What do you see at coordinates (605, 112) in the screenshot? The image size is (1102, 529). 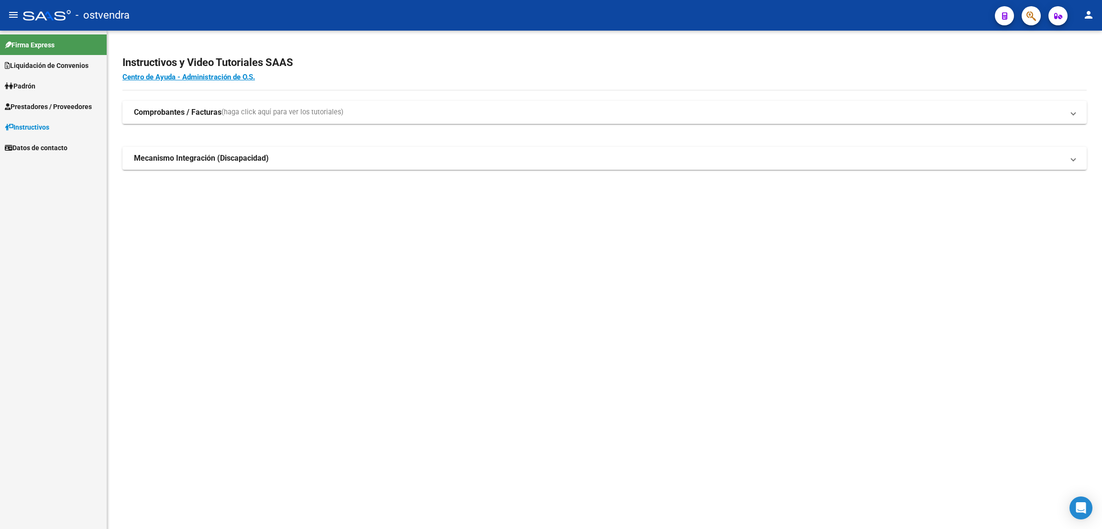 I see `mat-expansion-panel-header: Comprobantes / Facturas(haga click aquí para ver los tutoriales)` at bounding box center [605, 112].